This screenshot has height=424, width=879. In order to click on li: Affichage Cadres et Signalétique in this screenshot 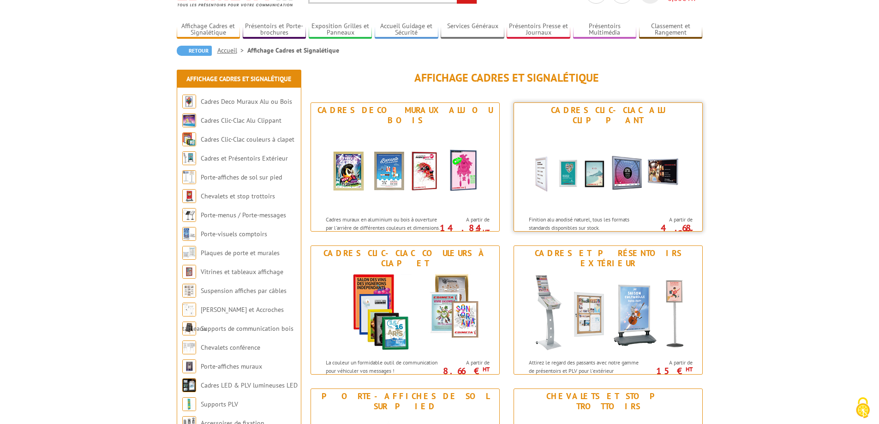, I will do `click(293, 50)`.